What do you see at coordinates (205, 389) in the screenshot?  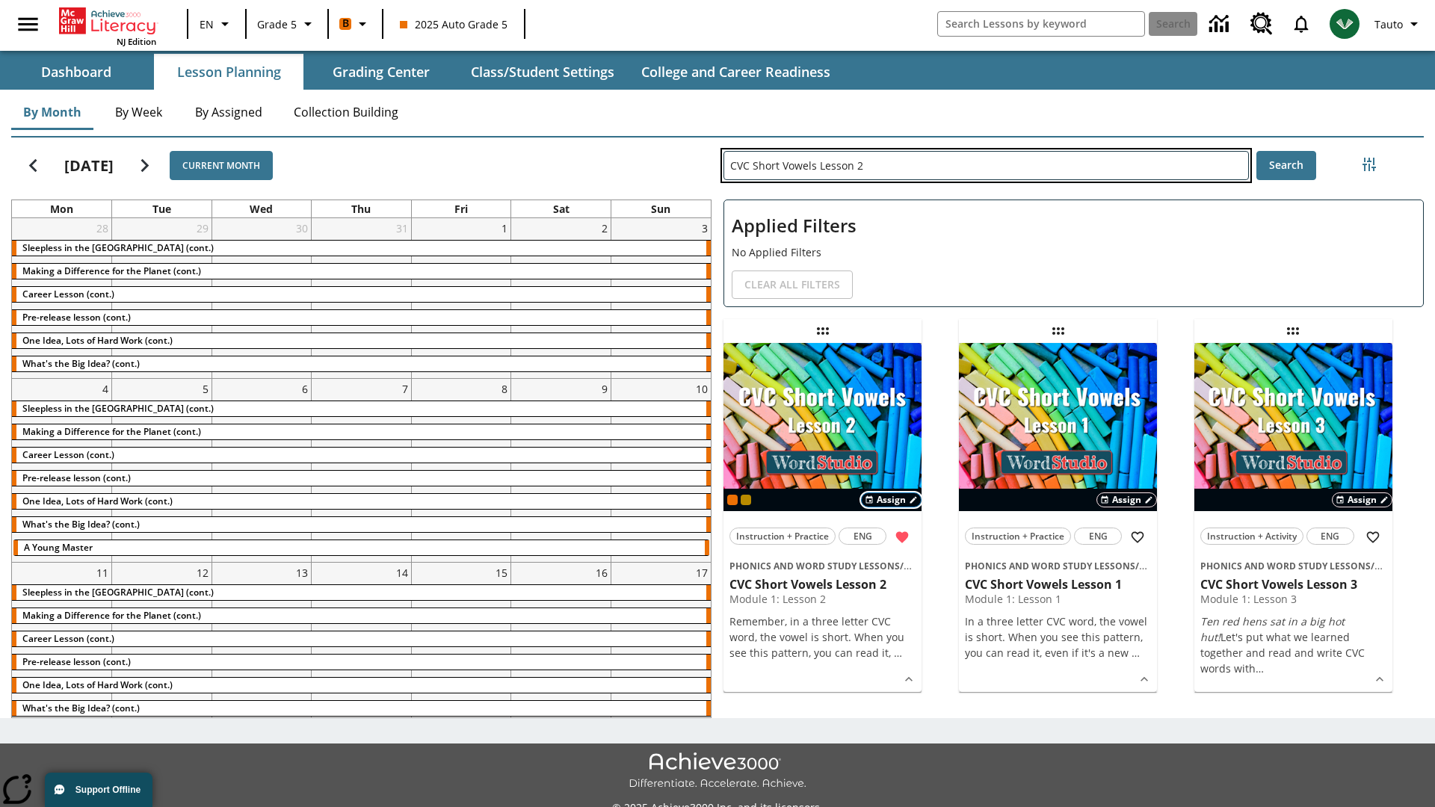 I see `a: August 5, 2025` at bounding box center [205, 389].